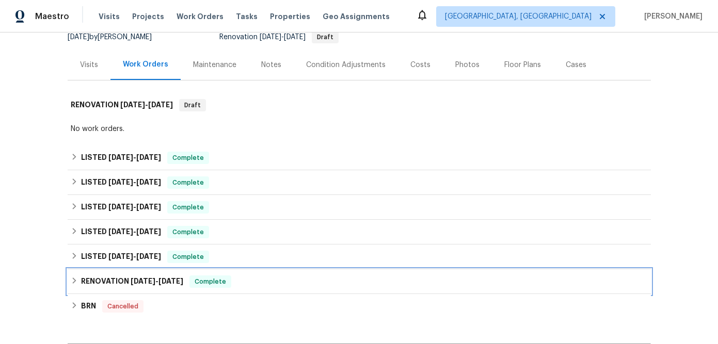  Describe the element at coordinates (148, 17) in the screenshot. I see `span: Projects` at that location.